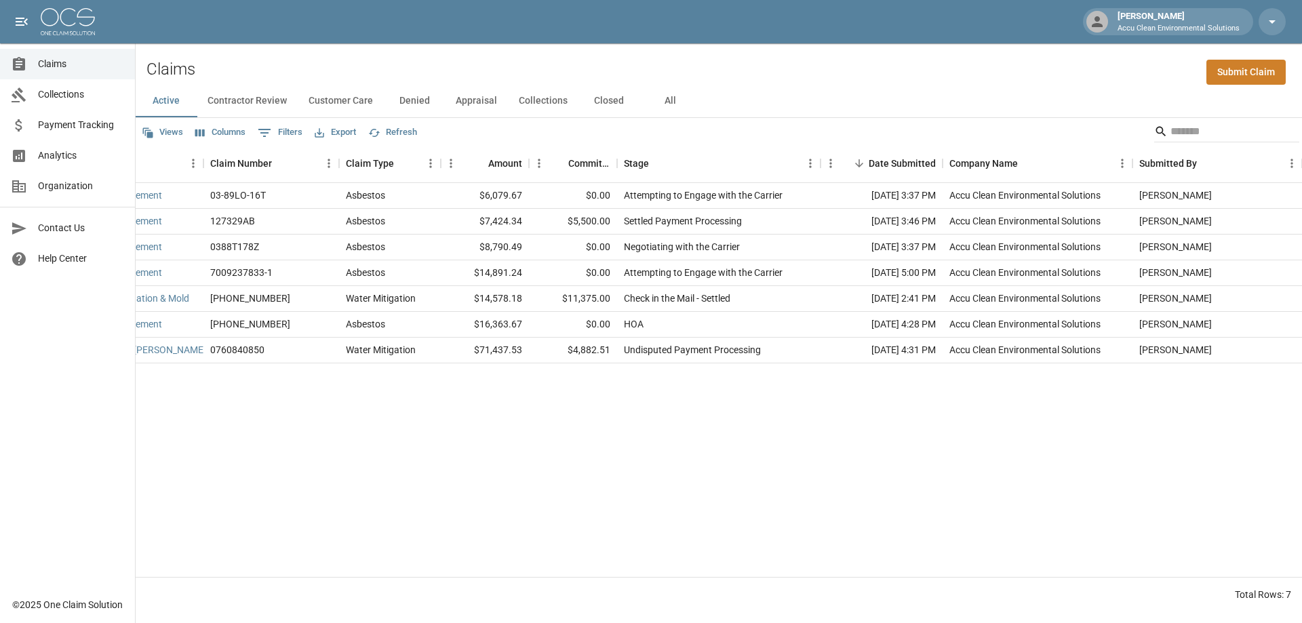  What do you see at coordinates (485, 299) in the screenshot?
I see `div: $14,578.18` at bounding box center [485, 299].